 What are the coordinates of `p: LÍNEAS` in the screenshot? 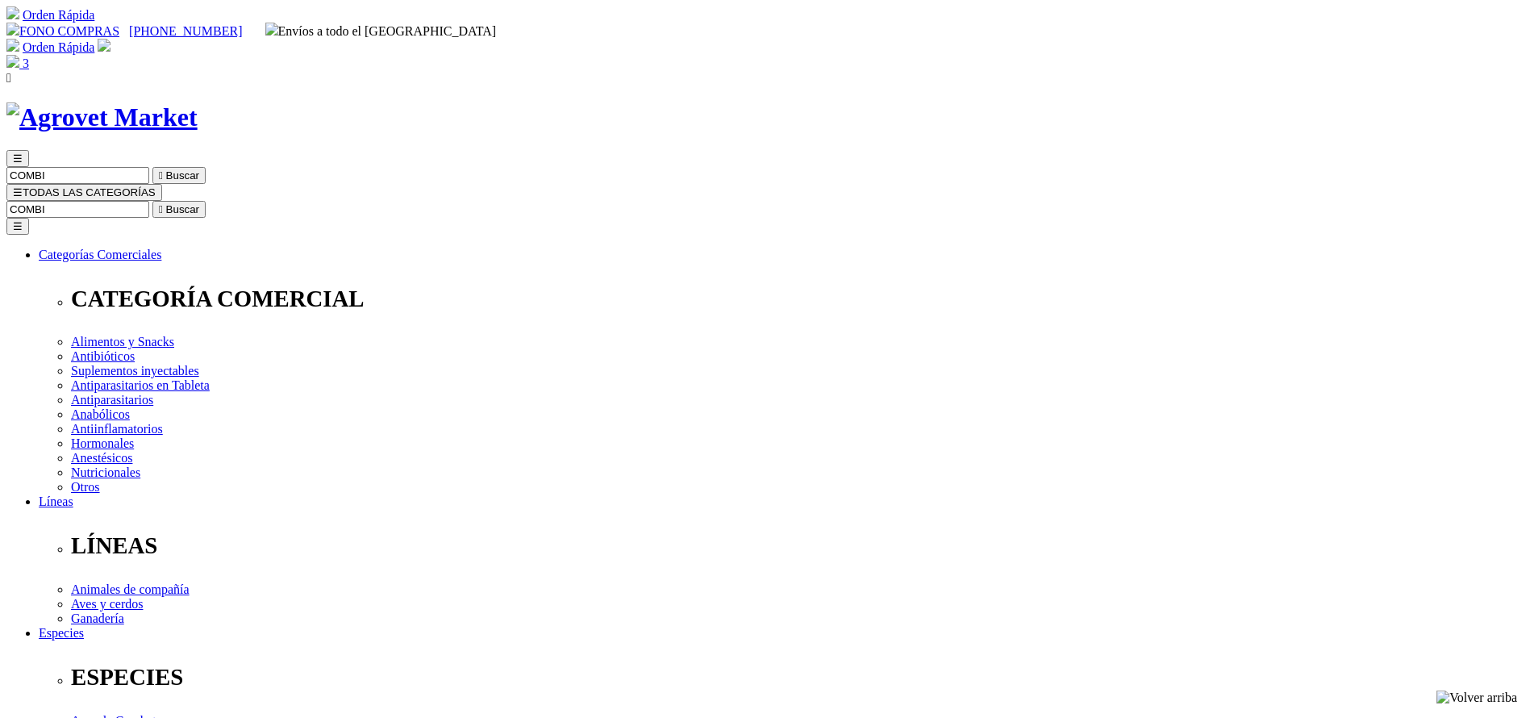 It's located at (797, 545).